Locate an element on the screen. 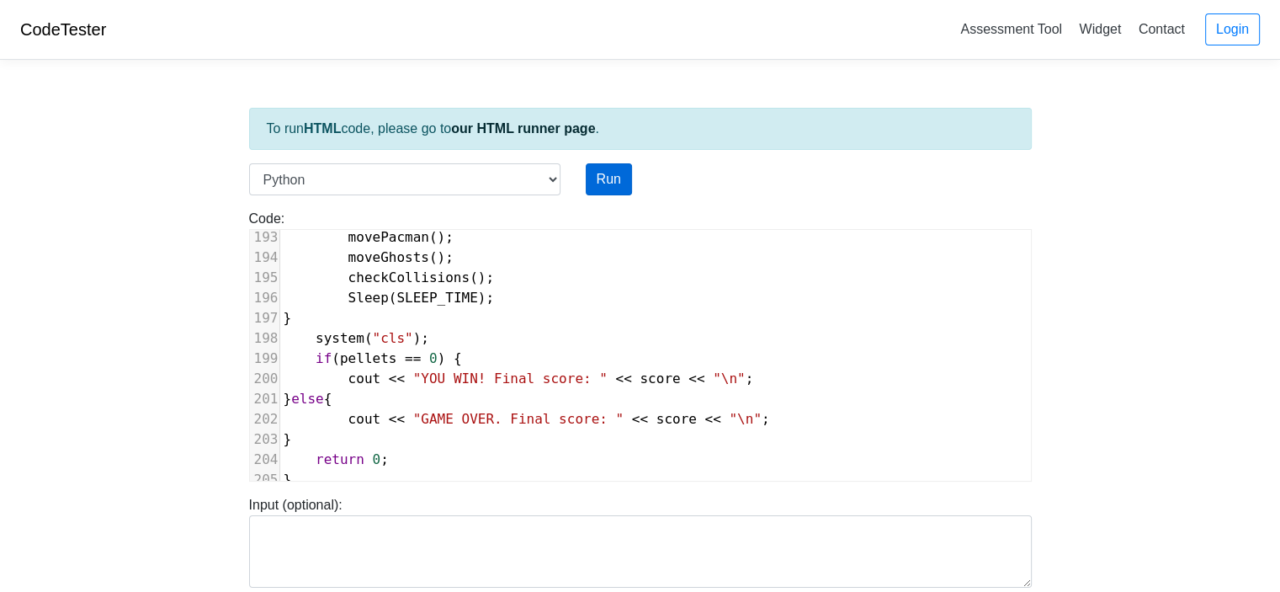 Image resolution: width=1280 pixels, height=592 pixels. button: Run is located at coordinates (608, 179).